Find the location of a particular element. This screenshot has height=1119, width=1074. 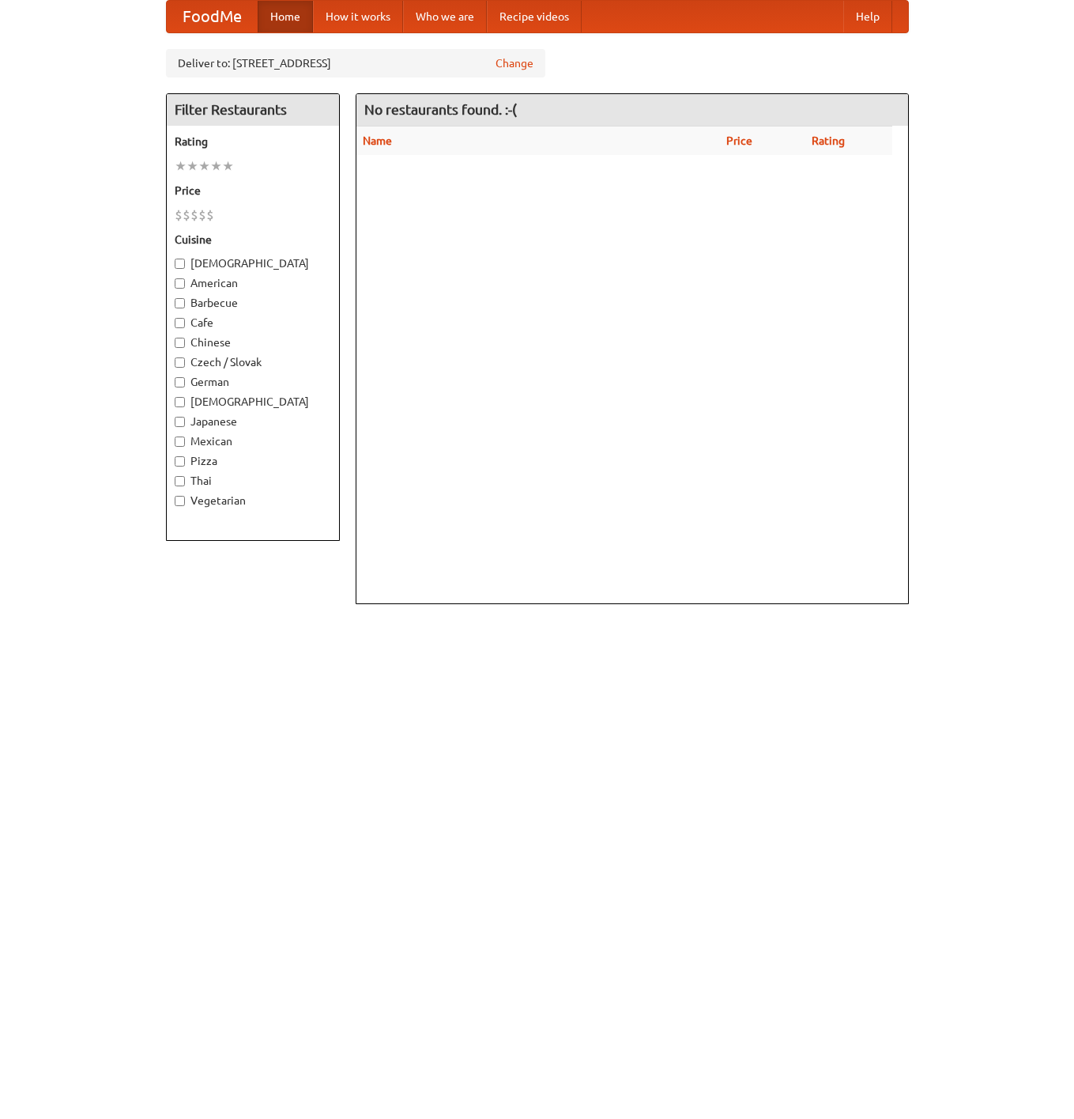

h5: Price is located at coordinates (253, 191).